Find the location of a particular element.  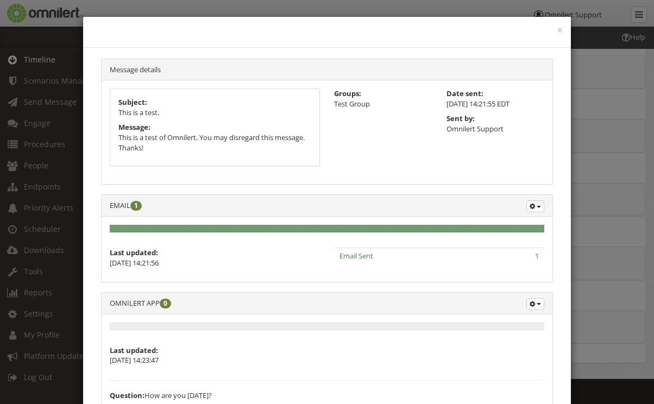

p: Omnilert Support is located at coordinates (496, 129).